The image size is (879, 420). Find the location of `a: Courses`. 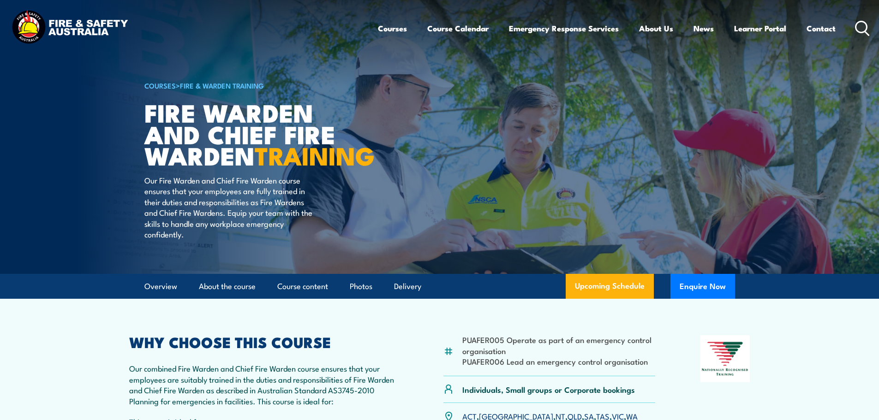

a: Courses is located at coordinates (392, 28).